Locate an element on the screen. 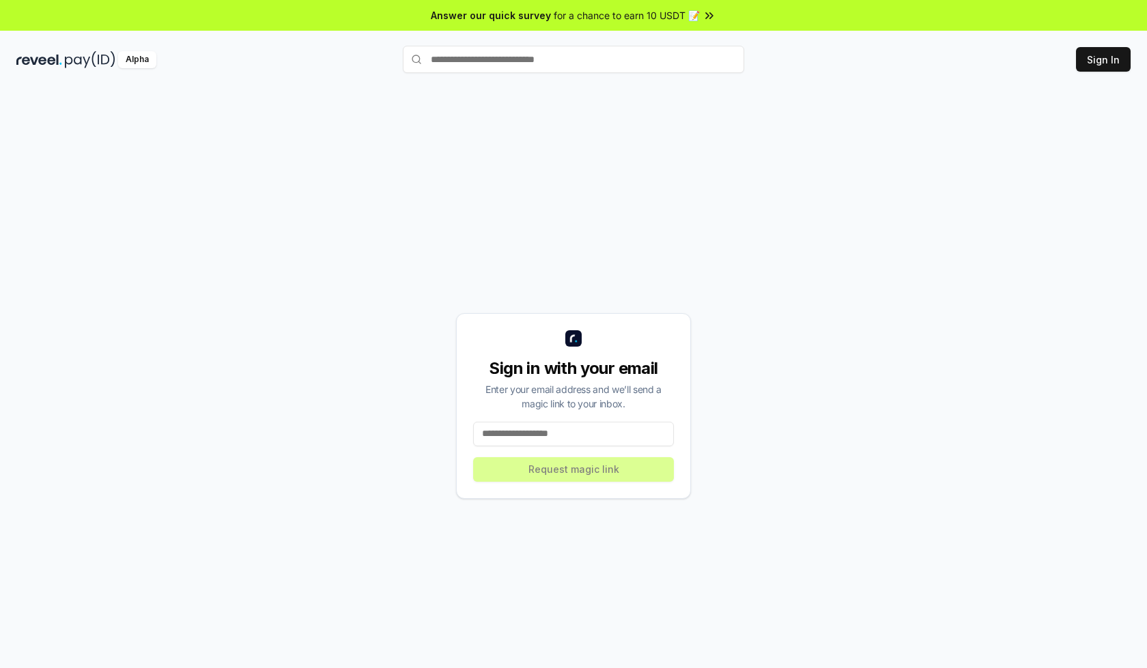  img: pay_id is located at coordinates (90, 59).